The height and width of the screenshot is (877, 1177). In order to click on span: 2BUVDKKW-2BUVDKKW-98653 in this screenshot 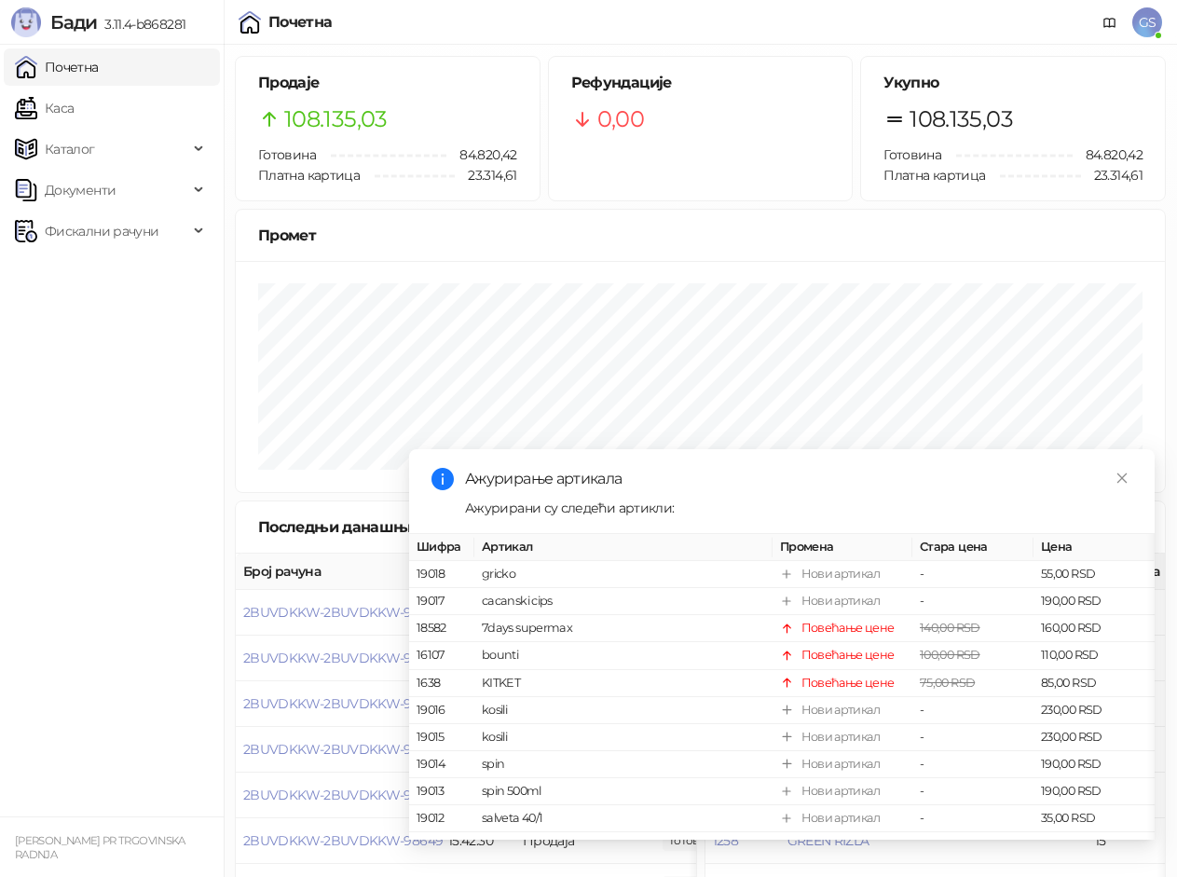, I will do `click(342, 658)`.